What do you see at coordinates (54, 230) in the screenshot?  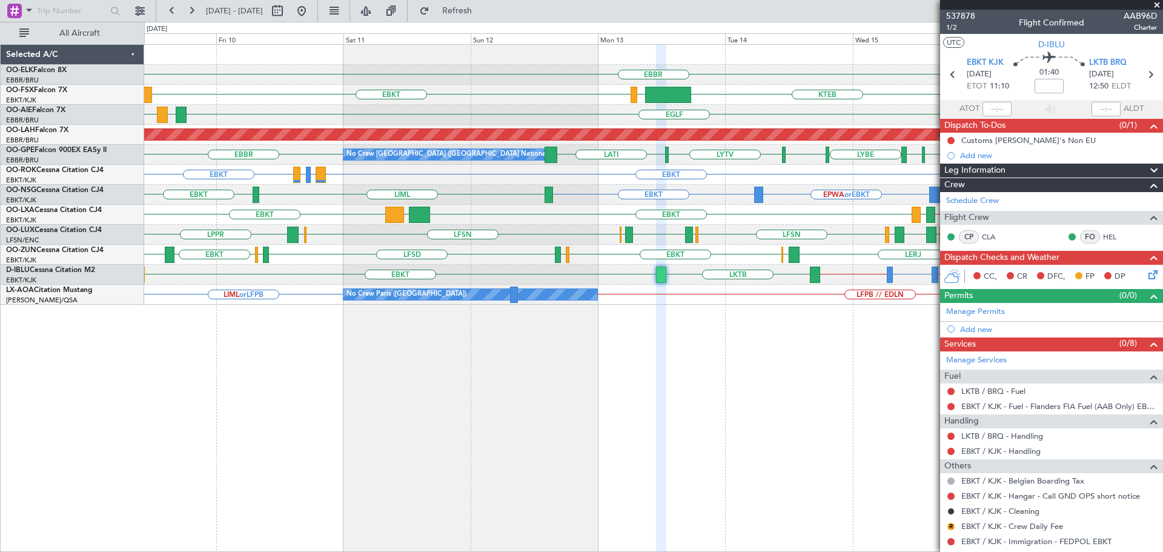 I see `a: OO-LUXCessna Citation CJ4` at bounding box center [54, 230].